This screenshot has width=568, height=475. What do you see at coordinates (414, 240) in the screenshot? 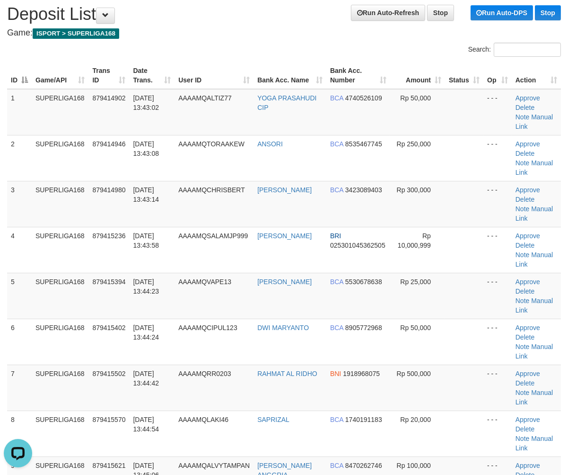
I see `span: Rp 10,000,999` at bounding box center [414, 240].